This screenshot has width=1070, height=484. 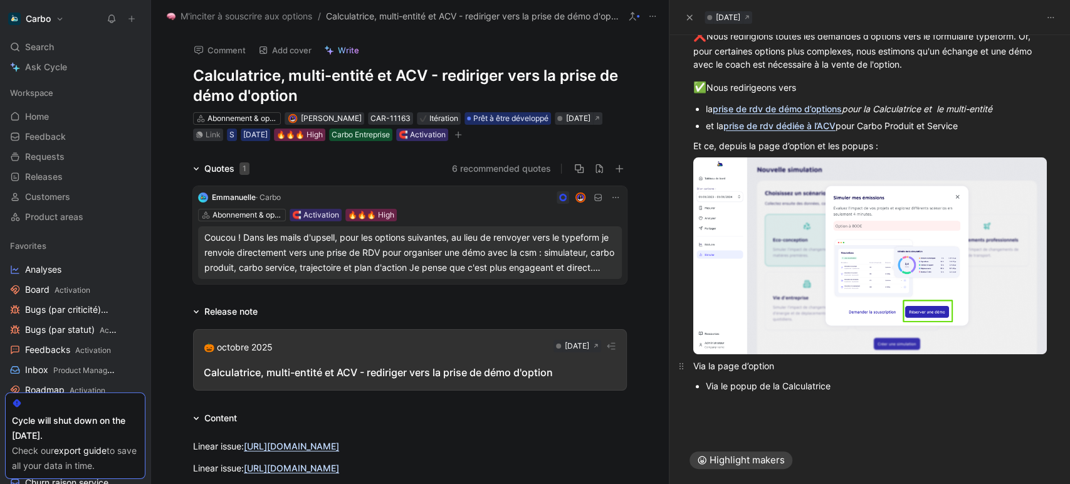 What do you see at coordinates (342, 50) in the screenshot?
I see `button: Write` at bounding box center [342, 50].